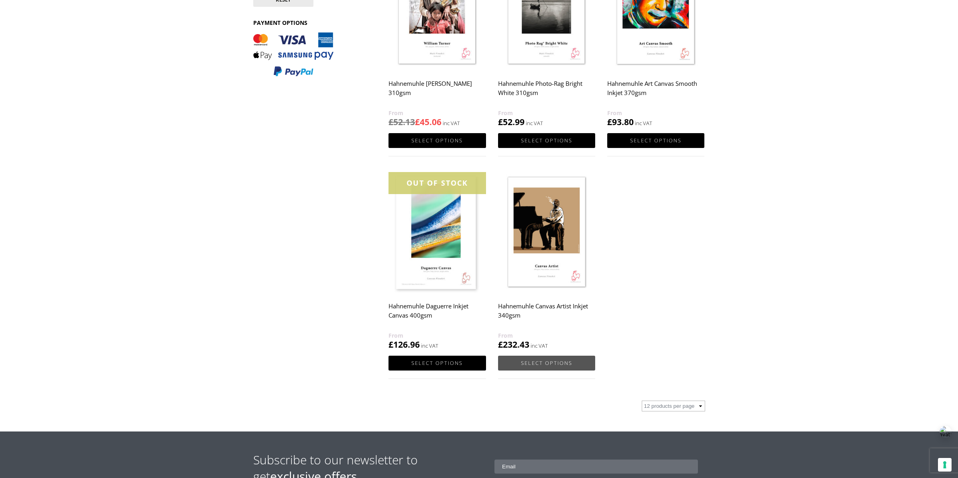 This screenshot has width=958, height=478. What do you see at coordinates (437, 261) in the screenshot?
I see `a: OUT OF STOCKHahnemuhle Daguerre Inkjet Canvas 400gsm £126.96` at bounding box center [437, 261].